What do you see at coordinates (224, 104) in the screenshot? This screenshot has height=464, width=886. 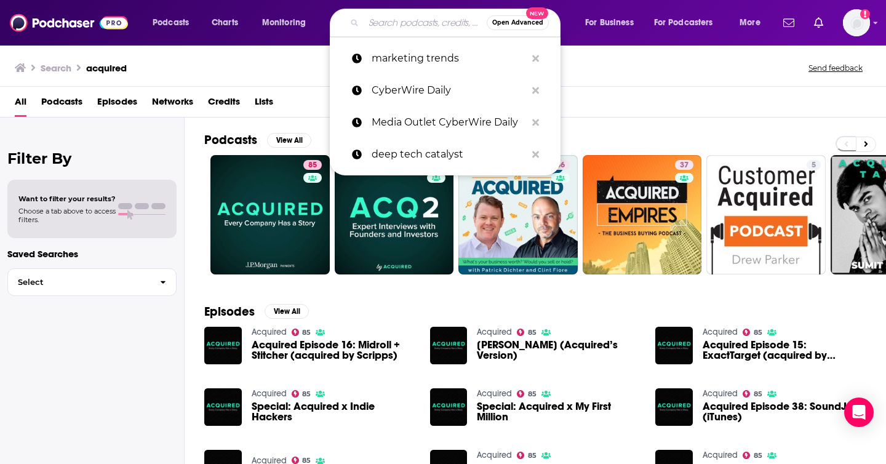 I see `span: Credits` at bounding box center [224, 104].